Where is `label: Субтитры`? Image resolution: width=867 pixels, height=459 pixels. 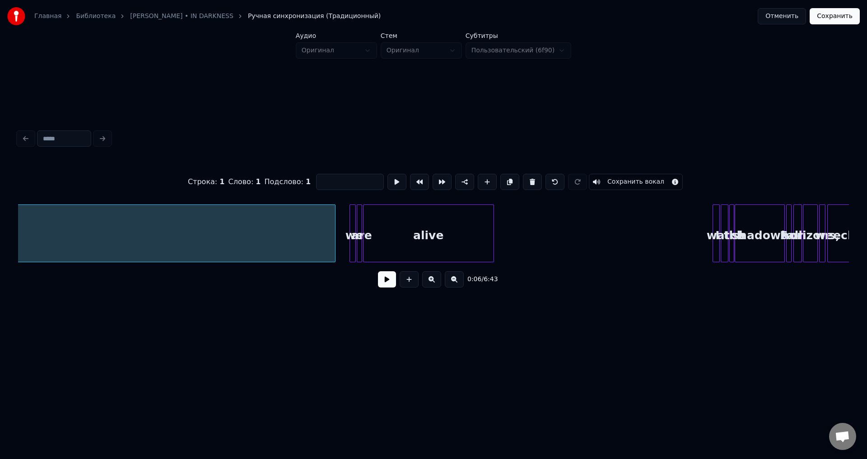 label: Субтитры is located at coordinates (518, 36).